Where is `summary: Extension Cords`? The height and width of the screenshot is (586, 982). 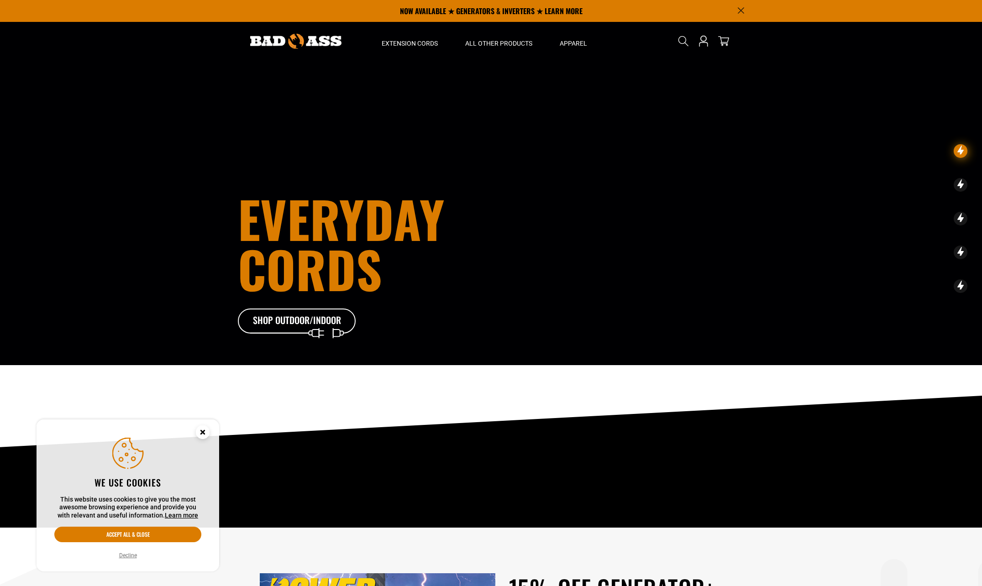
summary: Extension Cords is located at coordinates (409, 41).